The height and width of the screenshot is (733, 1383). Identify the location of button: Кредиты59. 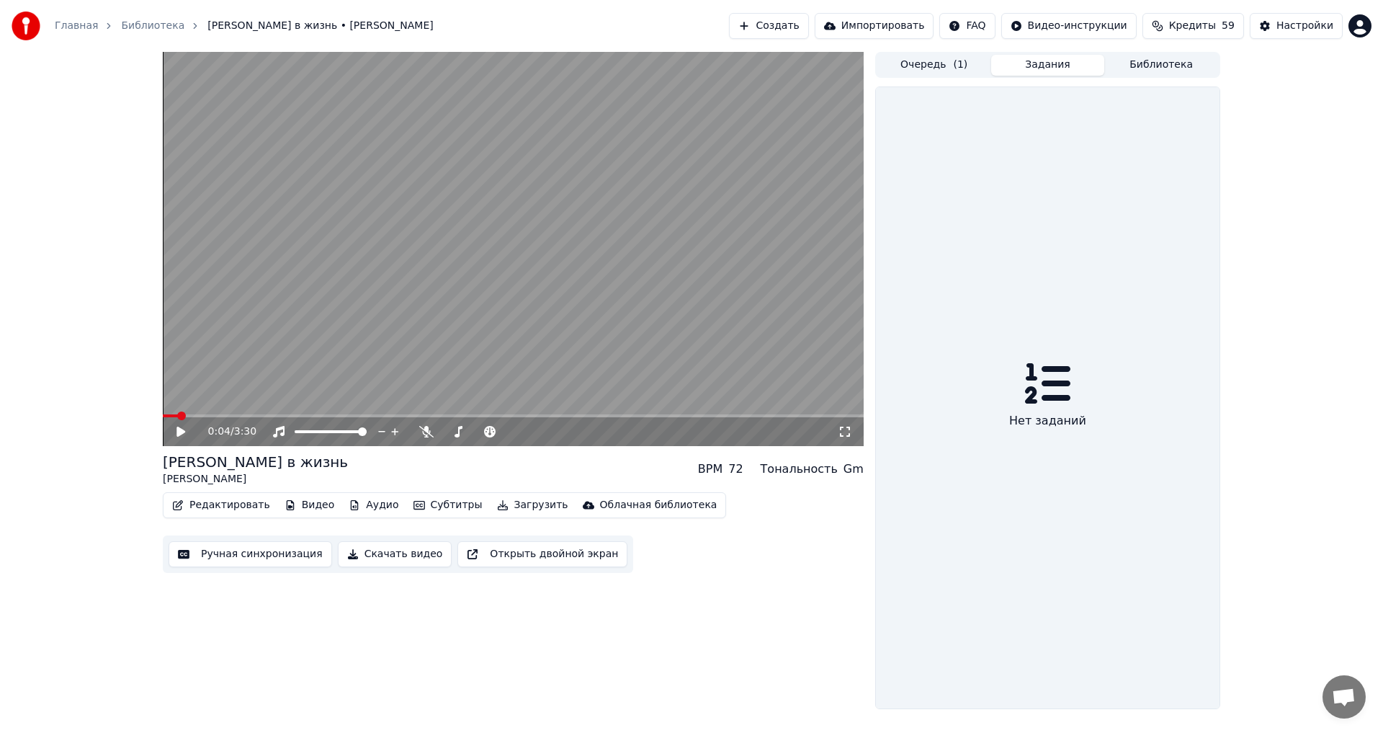
(1193, 26).